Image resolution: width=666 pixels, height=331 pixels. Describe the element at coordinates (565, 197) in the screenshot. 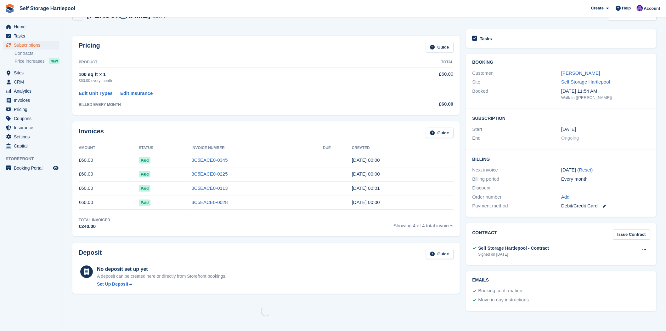

I see `a: Add` at that location.